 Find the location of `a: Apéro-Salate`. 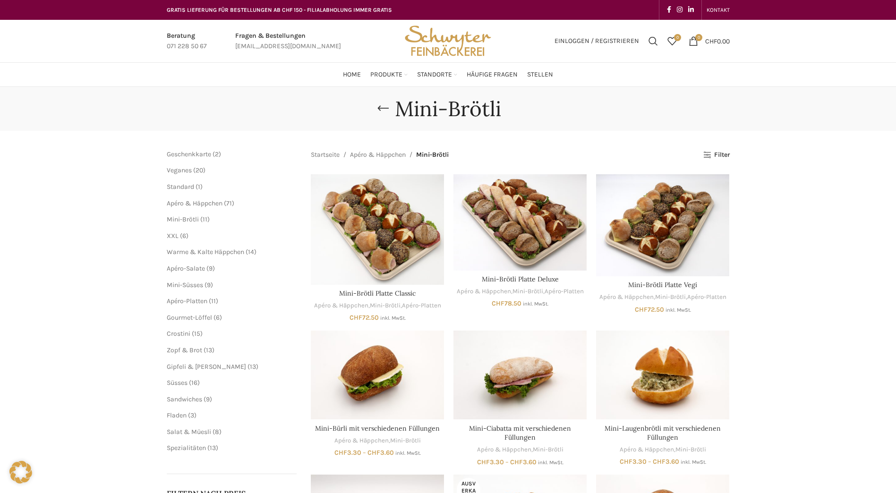

a: Apéro-Salate is located at coordinates (186, 268).